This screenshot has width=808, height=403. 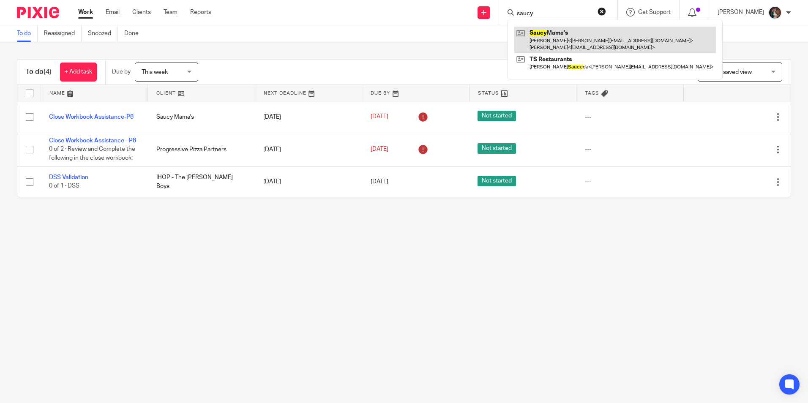 What do you see at coordinates (47, 72) in the screenshot?
I see `span: (4)` at bounding box center [47, 72].